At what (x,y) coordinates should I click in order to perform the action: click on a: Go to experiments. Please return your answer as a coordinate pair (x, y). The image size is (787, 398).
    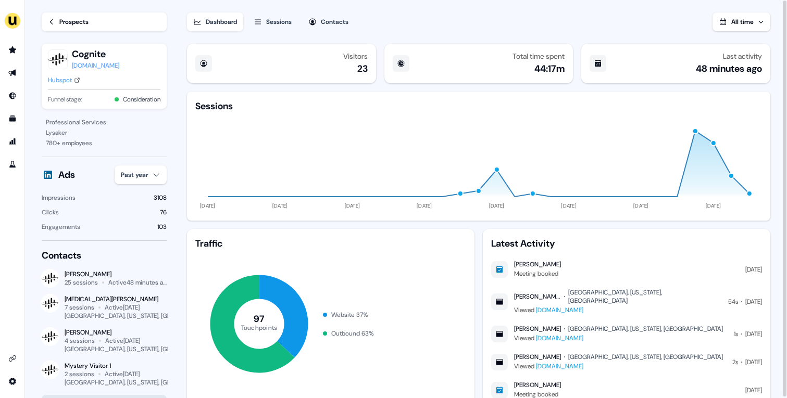
    Looking at the image, I should click on (12, 165).